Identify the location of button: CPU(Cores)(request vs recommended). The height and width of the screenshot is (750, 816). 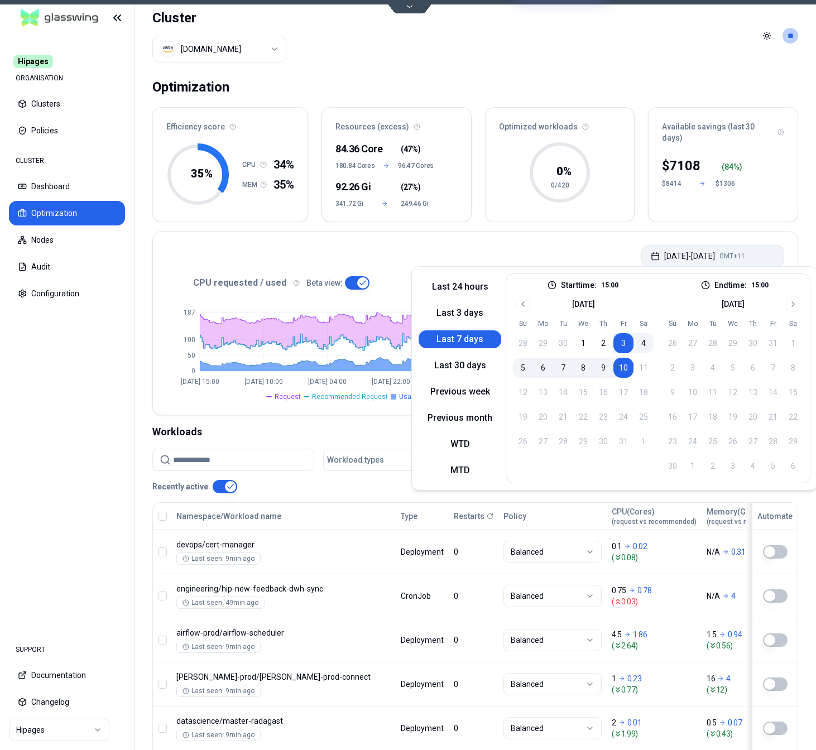
(654, 516).